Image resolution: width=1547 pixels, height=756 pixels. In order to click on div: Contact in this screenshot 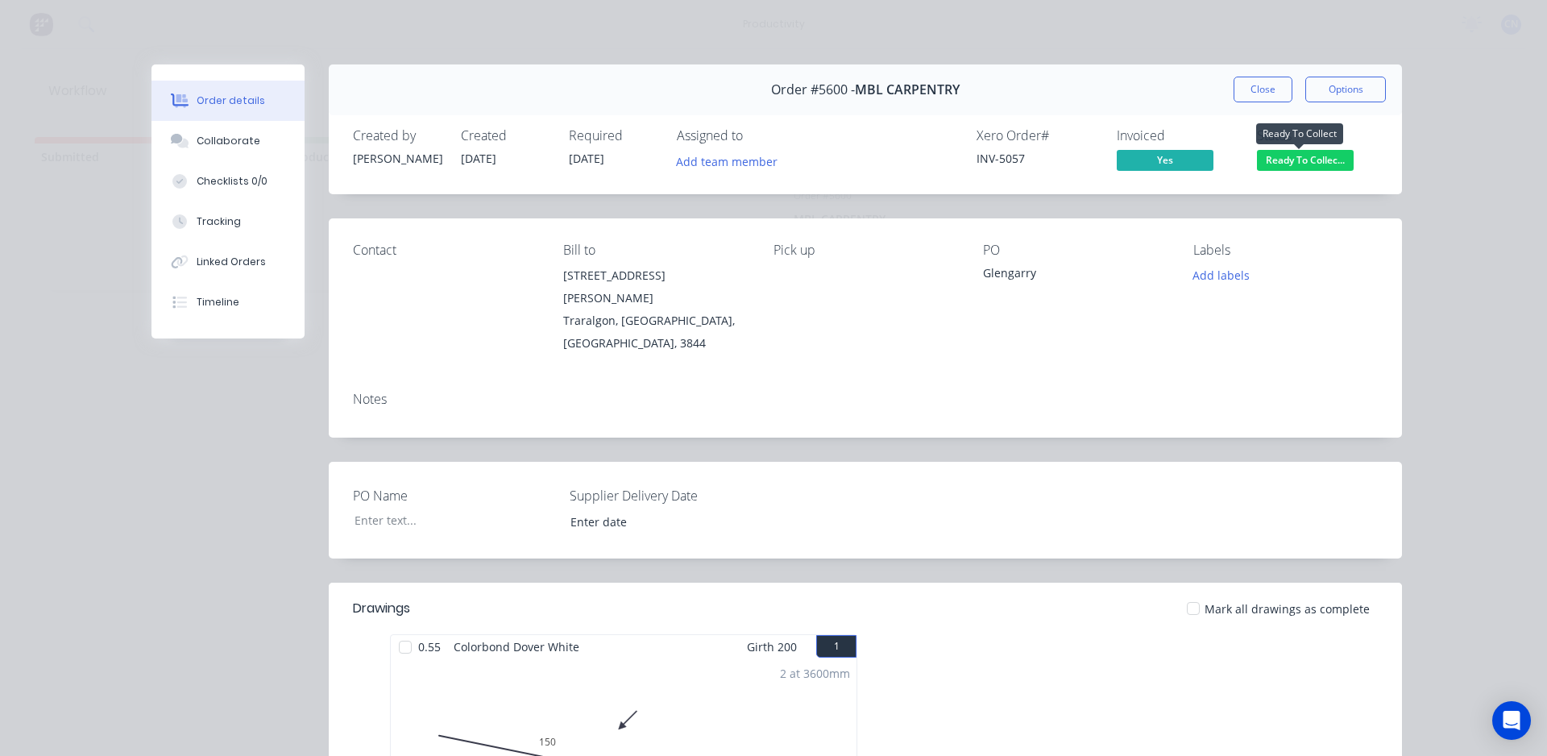, I will do `click(445, 250)`.